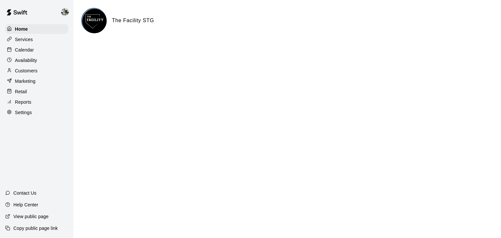  I want to click on a: Availability, so click(37, 60).